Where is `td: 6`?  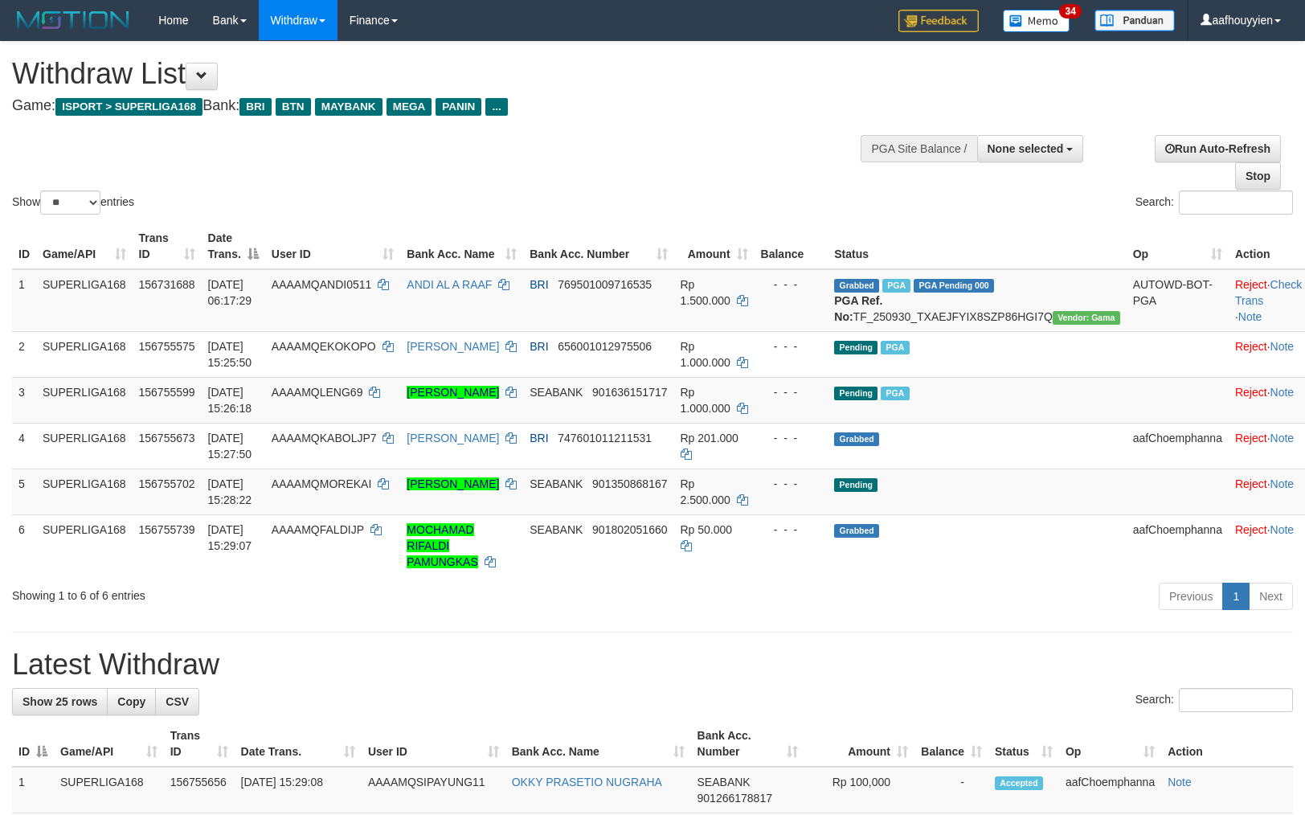
td: 6 is located at coordinates (24, 545).